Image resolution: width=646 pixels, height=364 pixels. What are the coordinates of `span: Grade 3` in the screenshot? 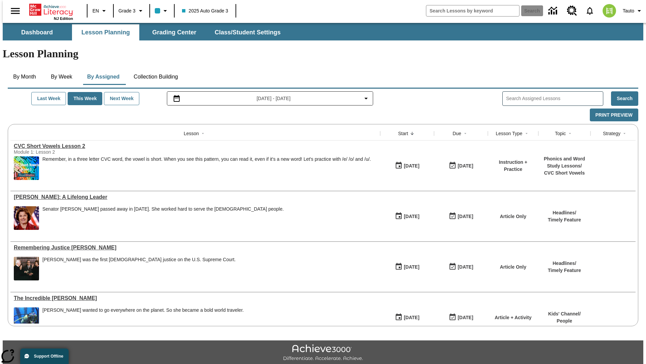 It's located at (127, 11).